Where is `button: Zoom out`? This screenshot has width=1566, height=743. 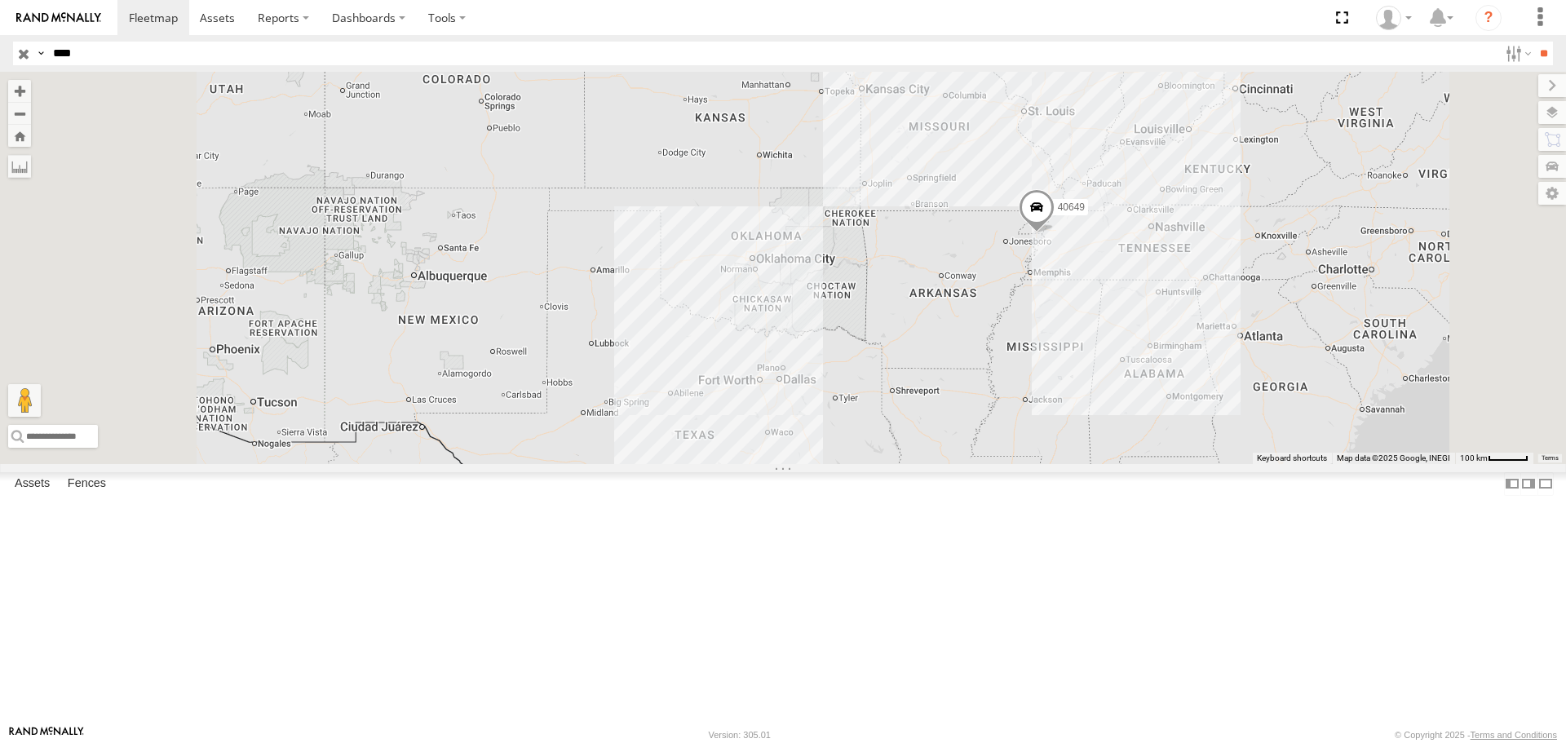
button: Zoom out is located at coordinates (20, 113).